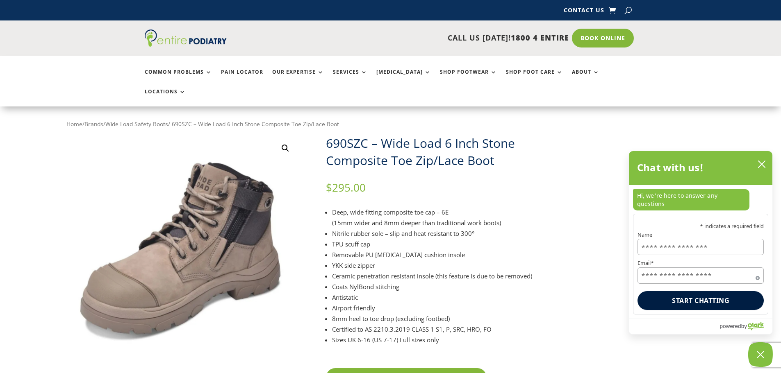 Image resolution: width=781 pixels, height=373 pixels. What do you see at coordinates (445, 234) in the screenshot?
I see `li: Nitrile rubber sole – slip and heat resistant to 300°` at bounding box center [445, 234].